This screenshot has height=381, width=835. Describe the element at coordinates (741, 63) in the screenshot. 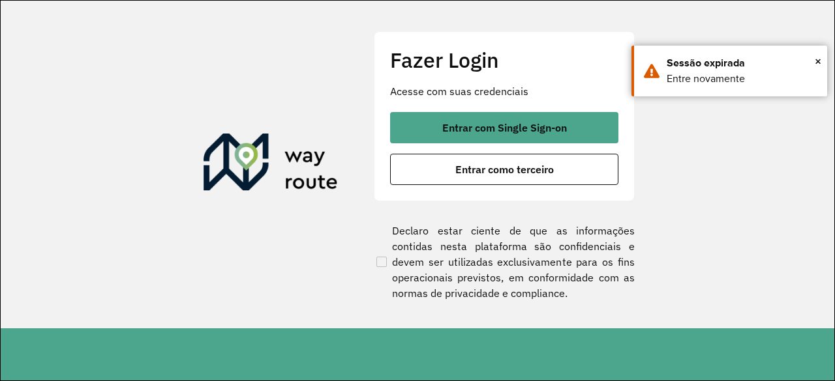

I see `div: Sessão expirada` at that location.